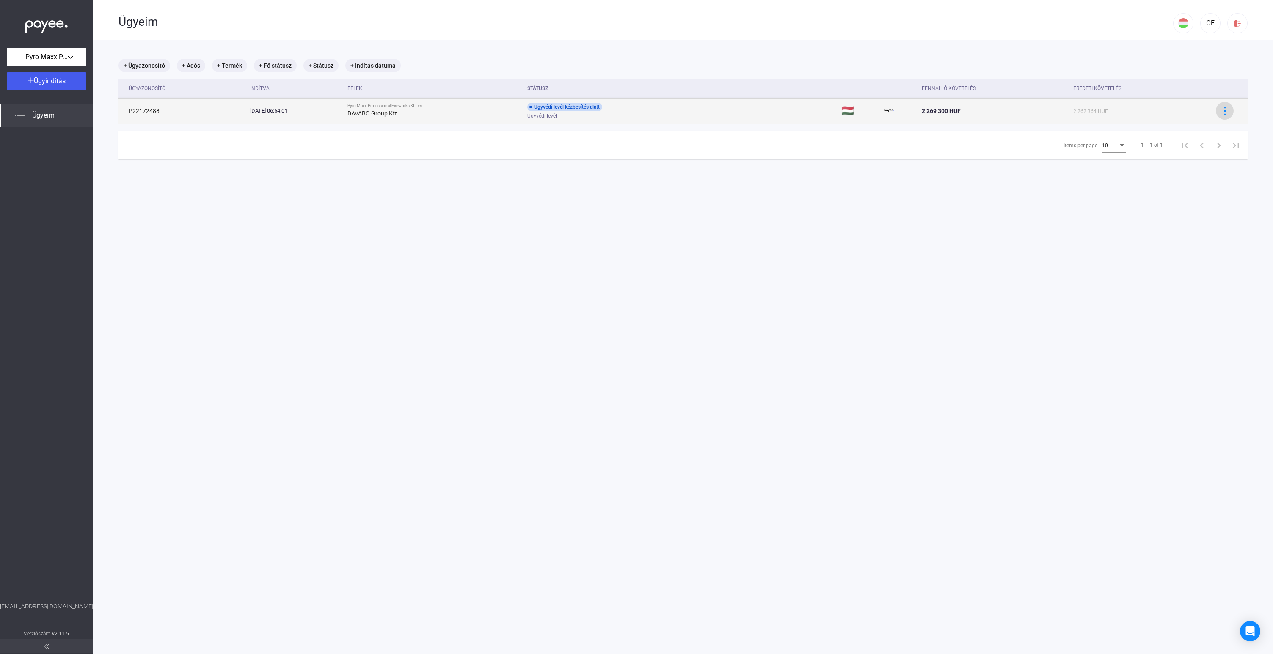  I want to click on button: Last page, so click(1236, 145).